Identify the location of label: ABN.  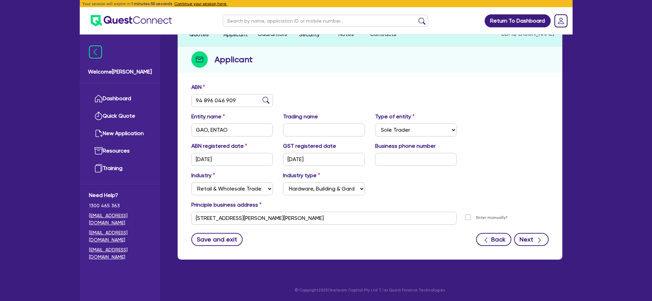
(198, 87).